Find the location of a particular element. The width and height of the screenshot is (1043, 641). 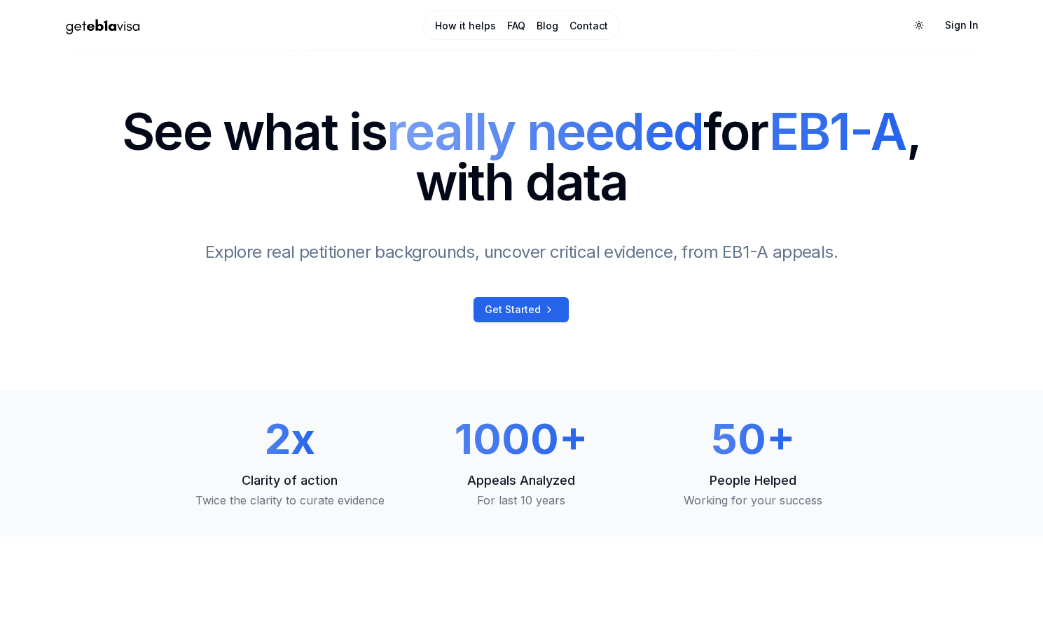

a: Blog is located at coordinates (547, 26).